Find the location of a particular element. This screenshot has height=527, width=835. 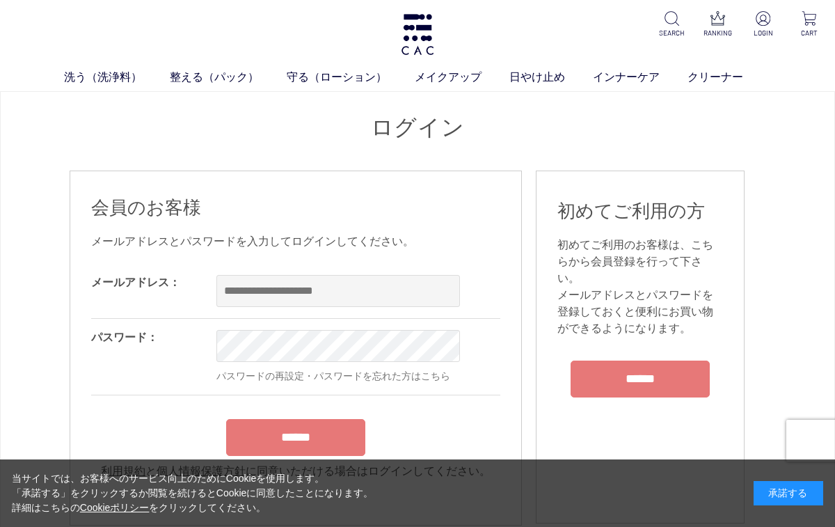

label: メールアドレス： is located at coordinates (136, 282).